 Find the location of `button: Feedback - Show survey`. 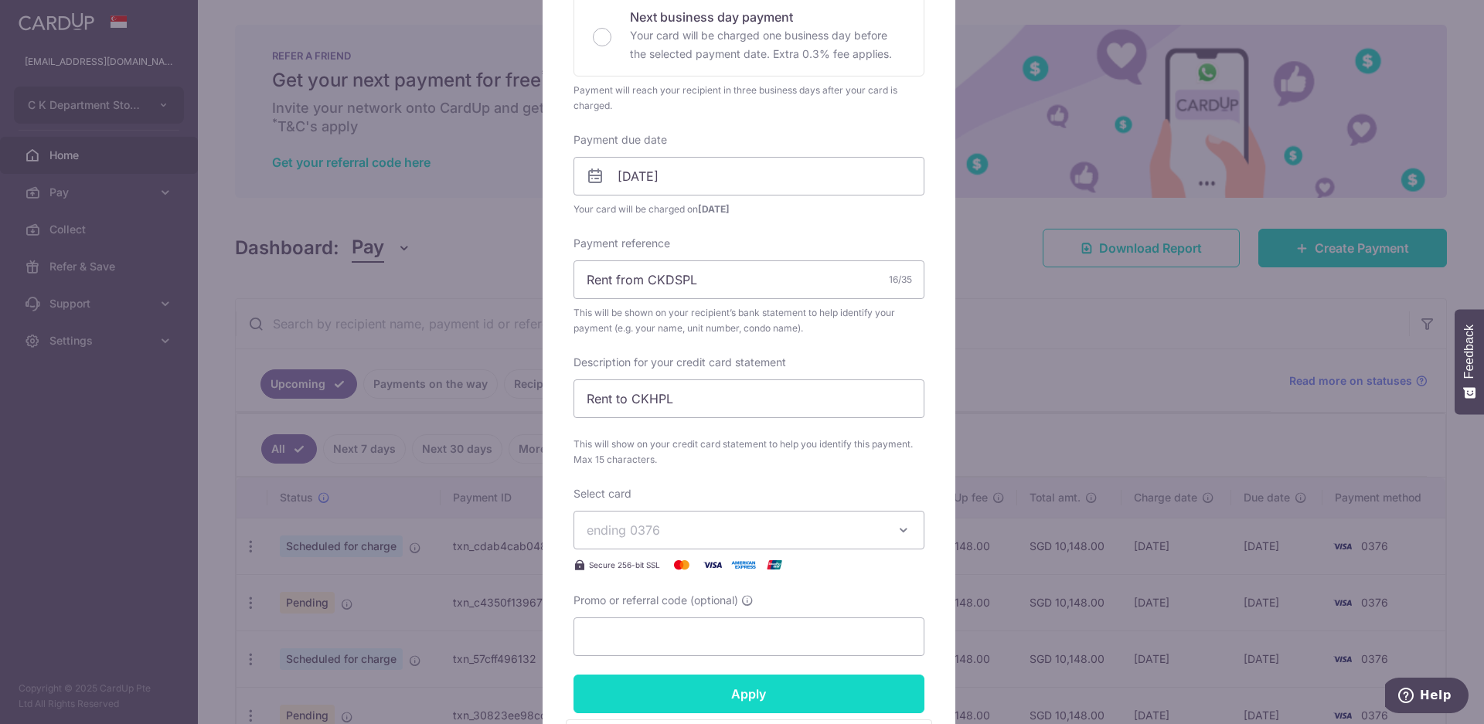

button: Feedback - Show survey is located at coordinates (1469, 362).